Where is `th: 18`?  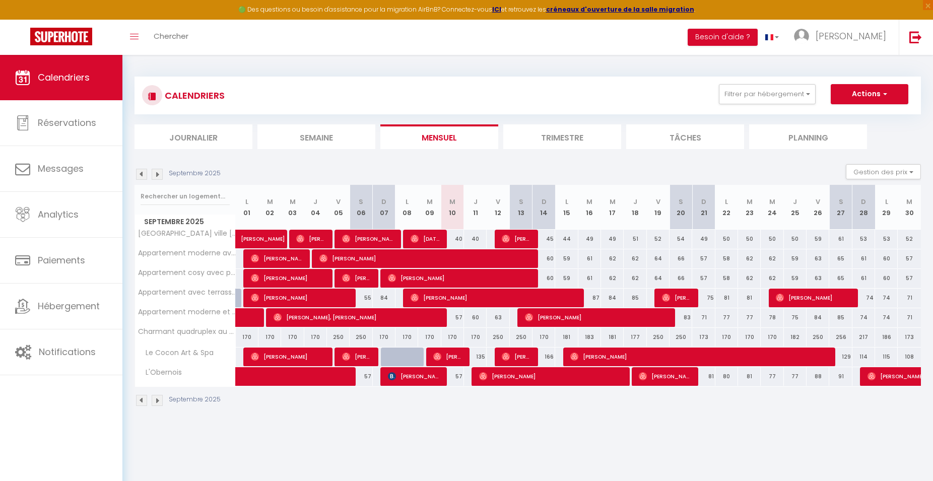 th: 18 is located at coordinates (635, 207).